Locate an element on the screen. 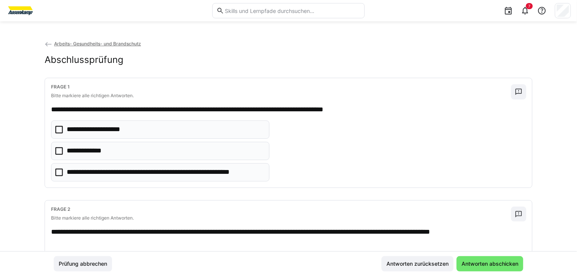 This screenshot has width=577, height=276. span: Arbeits- Gesundheits- und Brandschutz is located at coordinates (98, 43).